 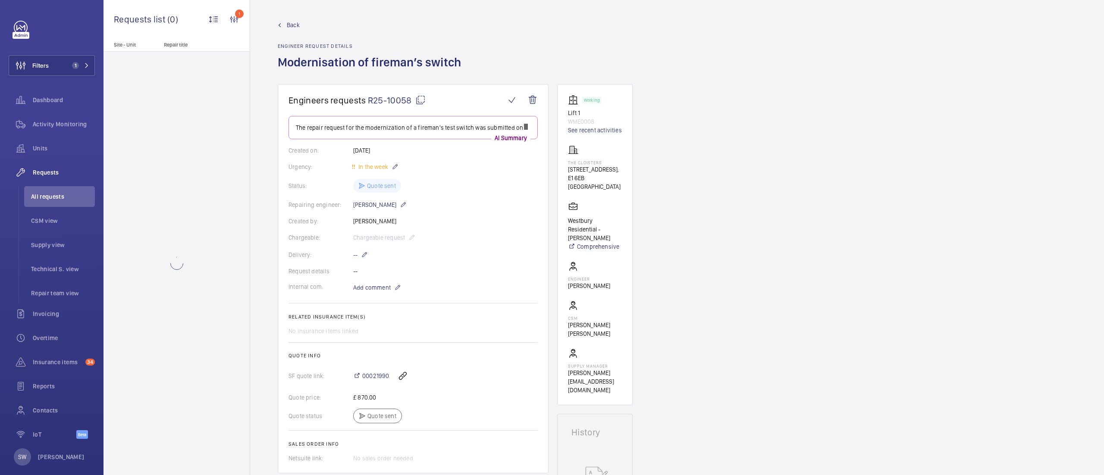 What do you see at coordinates (90, 362) in the screenshot?
I see `span: 34` at bounding box center [90, 362].